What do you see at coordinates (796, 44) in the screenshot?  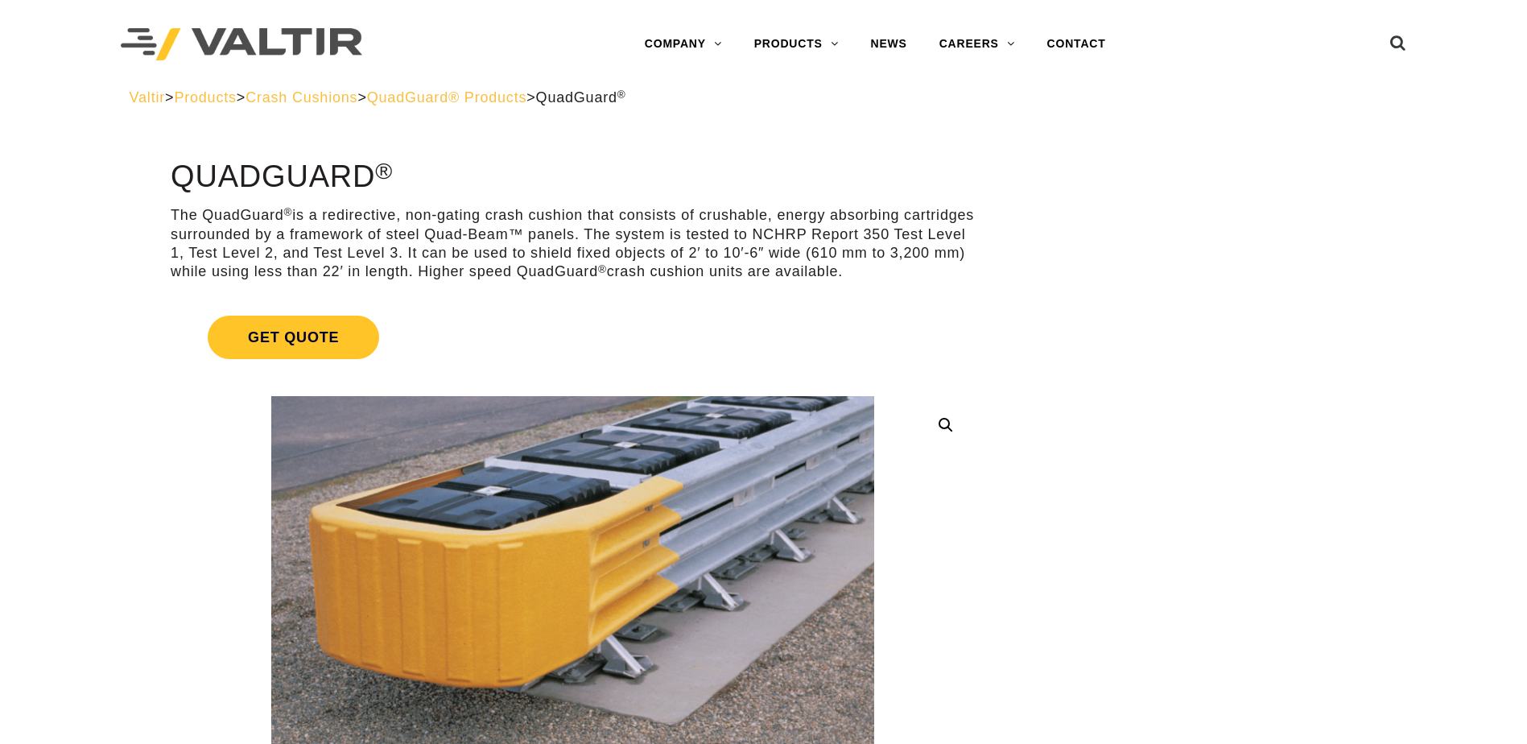 I see `a: PRODUCTS` at bounding box center [796, 44].